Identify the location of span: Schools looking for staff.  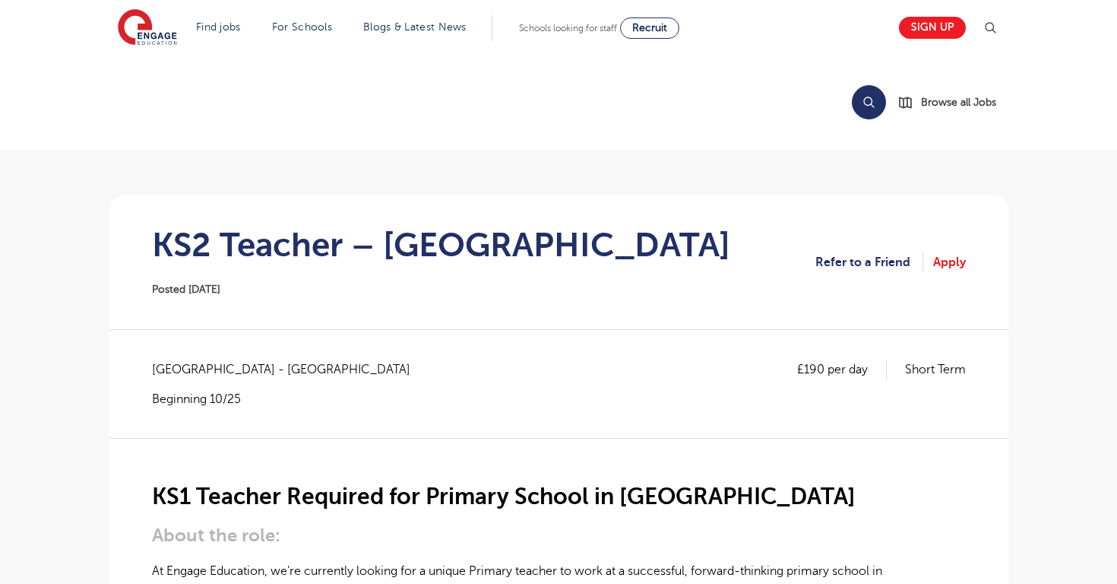
(568, 28).